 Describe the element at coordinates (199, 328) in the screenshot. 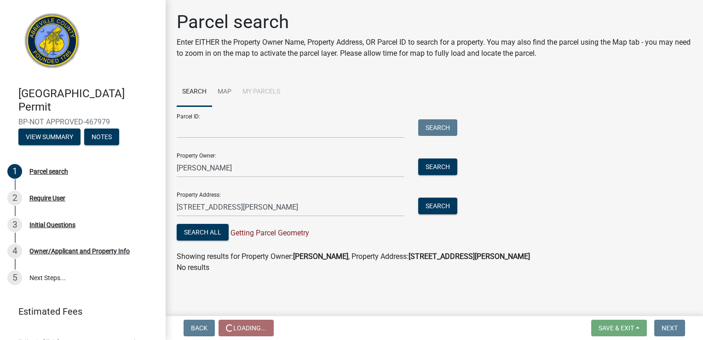

I see `span: Back` at that location.